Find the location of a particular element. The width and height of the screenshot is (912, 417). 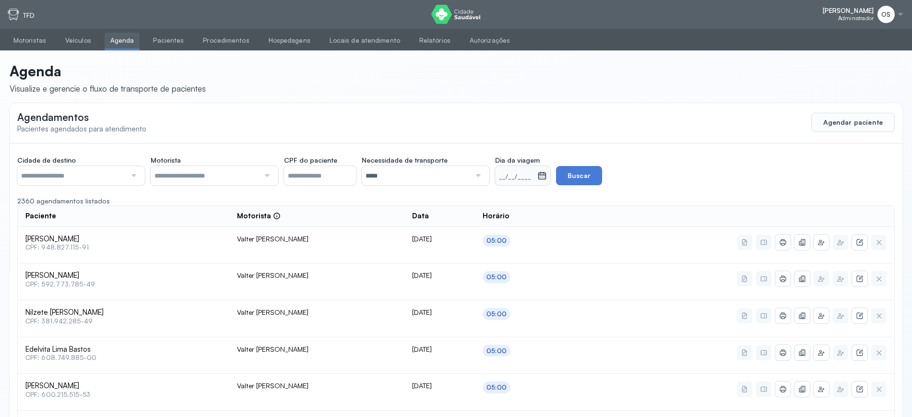

span: Administrador is located at coordinates (856, 18).